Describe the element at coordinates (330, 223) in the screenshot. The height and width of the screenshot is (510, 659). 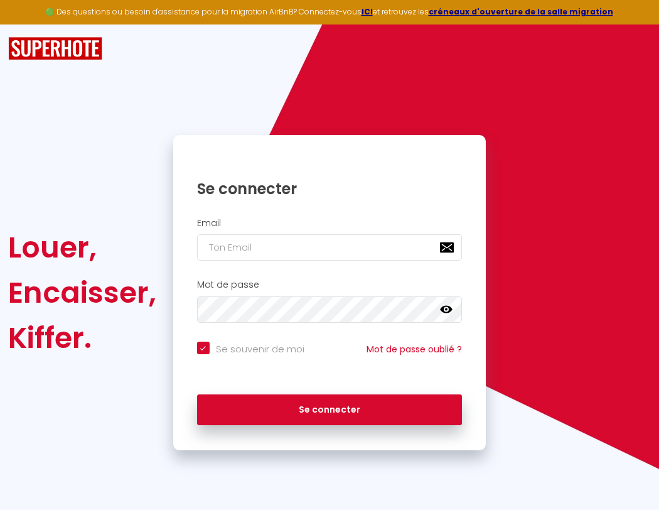
I see `h2: Email` at that location.